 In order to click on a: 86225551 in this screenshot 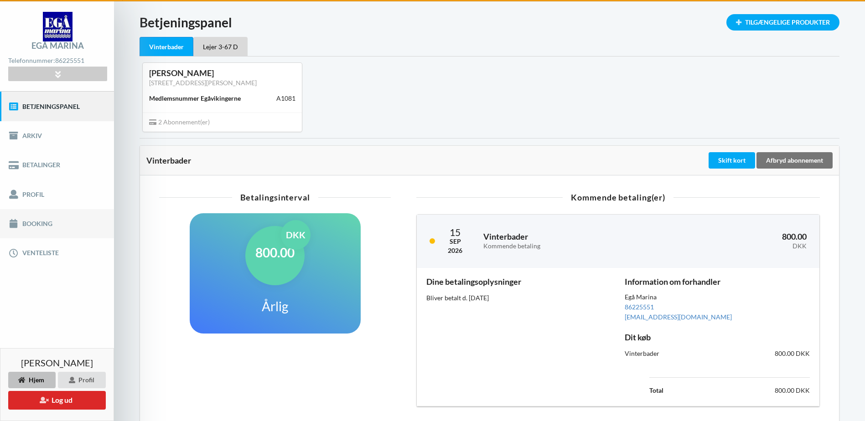, I will do `click(639, 307)`.